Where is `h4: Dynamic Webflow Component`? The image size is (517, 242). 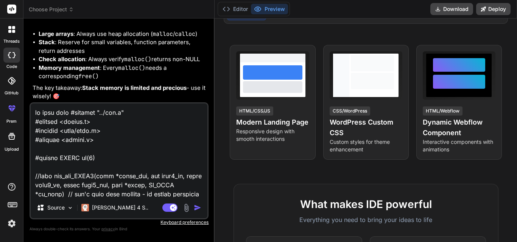 h4: Dynamic Webflow Component is located at coordinates (459, 128).